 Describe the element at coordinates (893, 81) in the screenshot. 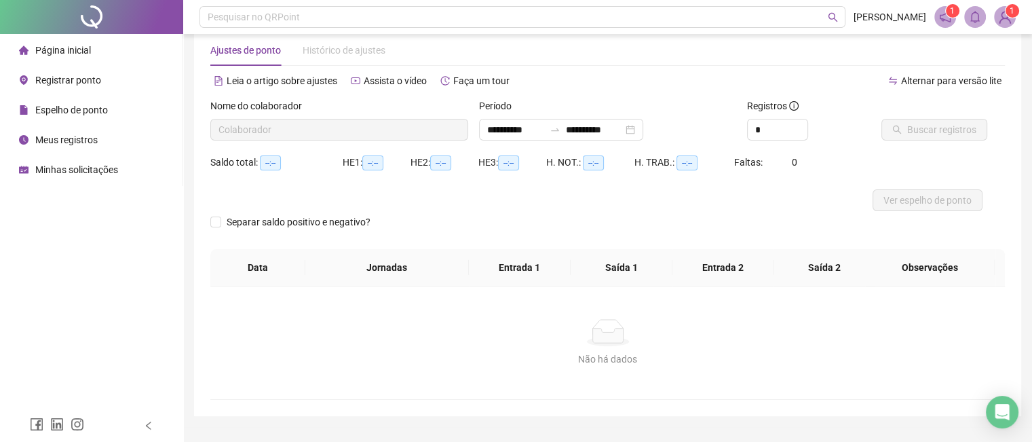

I see `span: swap` at that location.